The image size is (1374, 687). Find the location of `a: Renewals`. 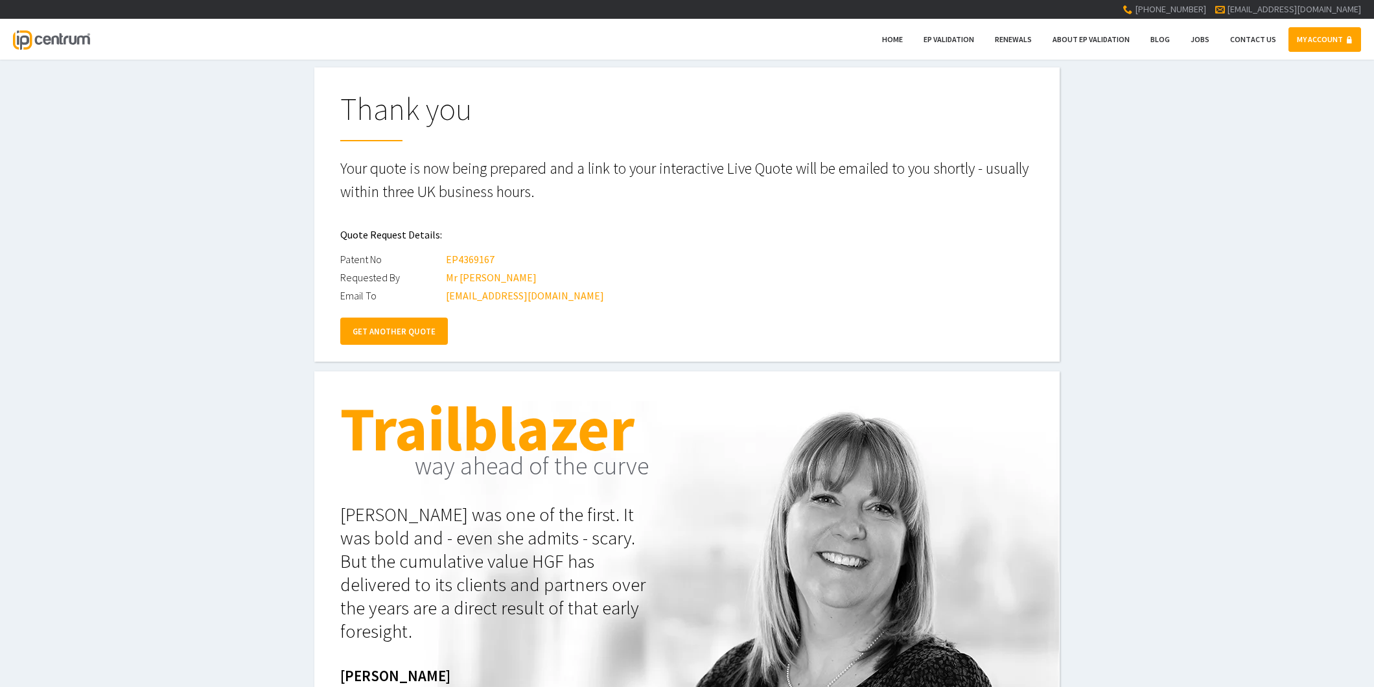

a: Renewals is located at coordinates (1013, 40).